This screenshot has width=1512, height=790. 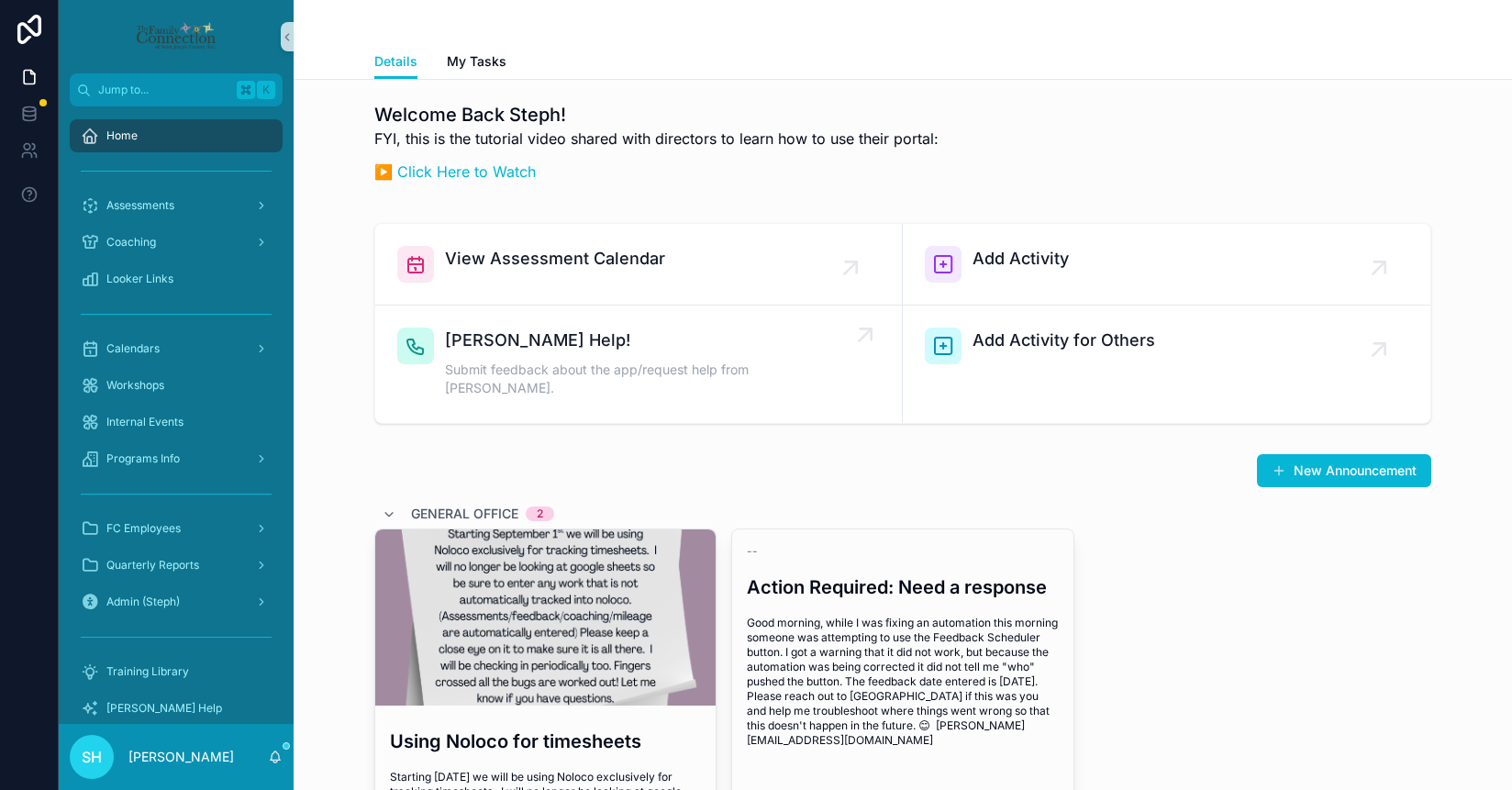 I want to click on h3: Using Noloco for timesheets, so click(x=545, y=742).